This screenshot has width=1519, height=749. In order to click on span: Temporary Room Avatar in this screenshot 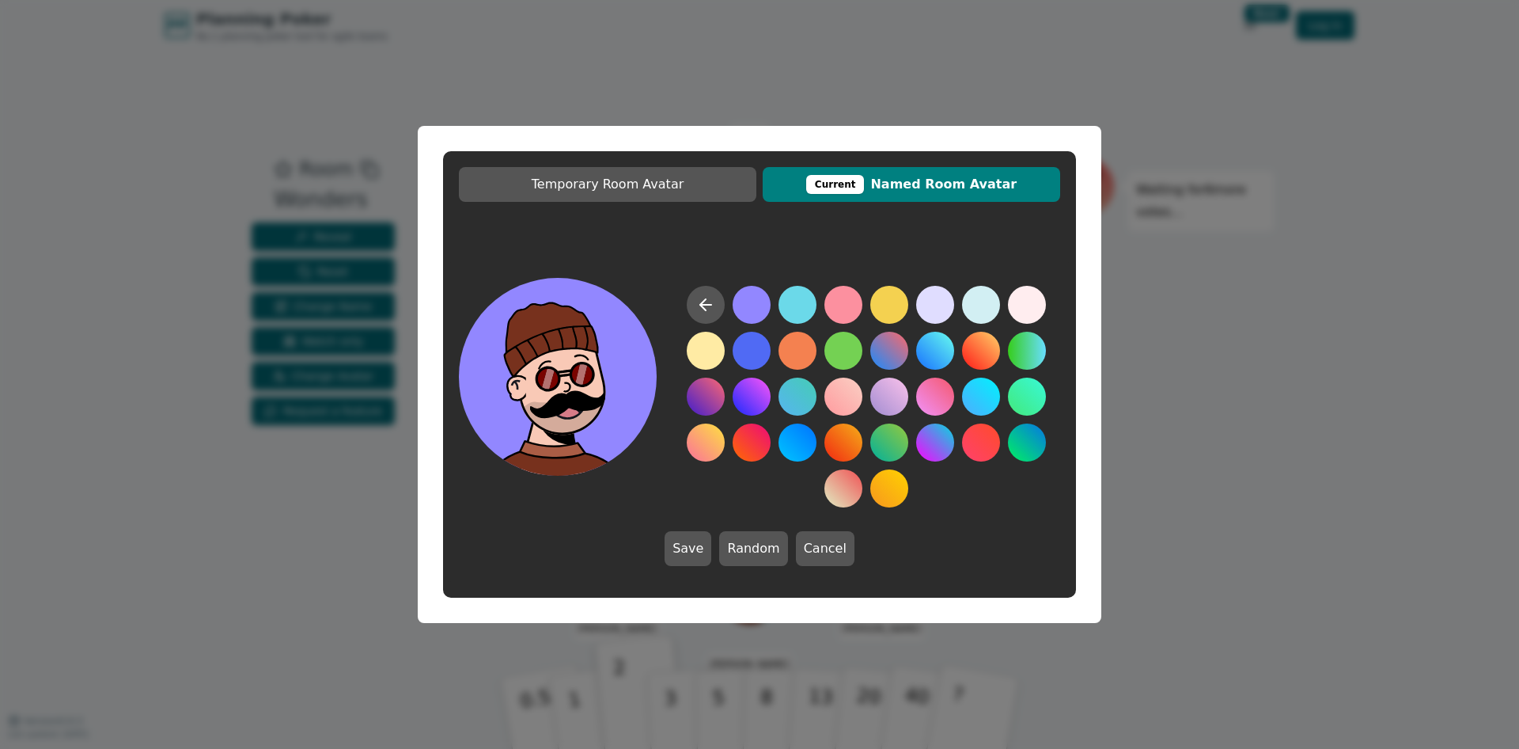, I will do `click(608, 184)`.